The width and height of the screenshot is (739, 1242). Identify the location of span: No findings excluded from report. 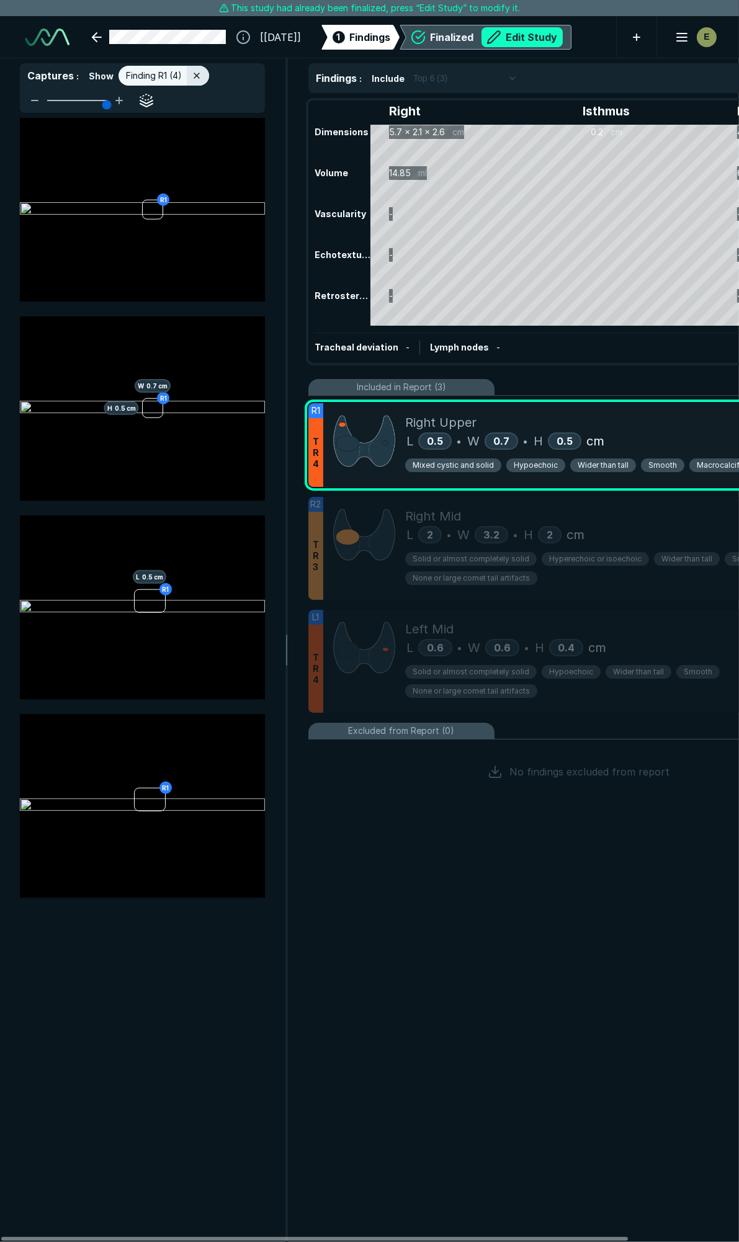
(590, 772).